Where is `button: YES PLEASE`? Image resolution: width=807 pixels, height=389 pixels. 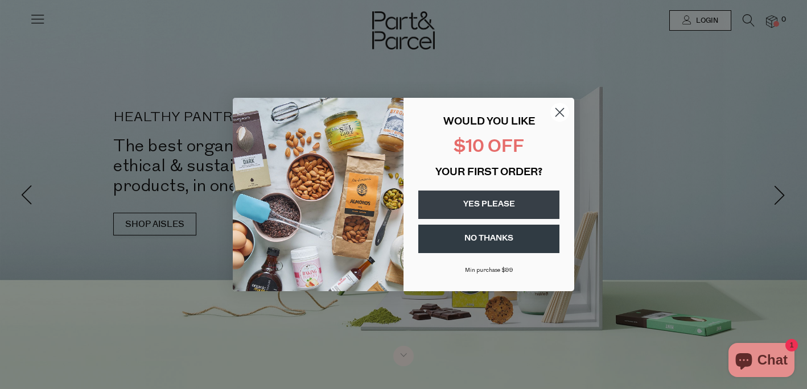 button: YES PLEASE is located at coordinates (489, 205).